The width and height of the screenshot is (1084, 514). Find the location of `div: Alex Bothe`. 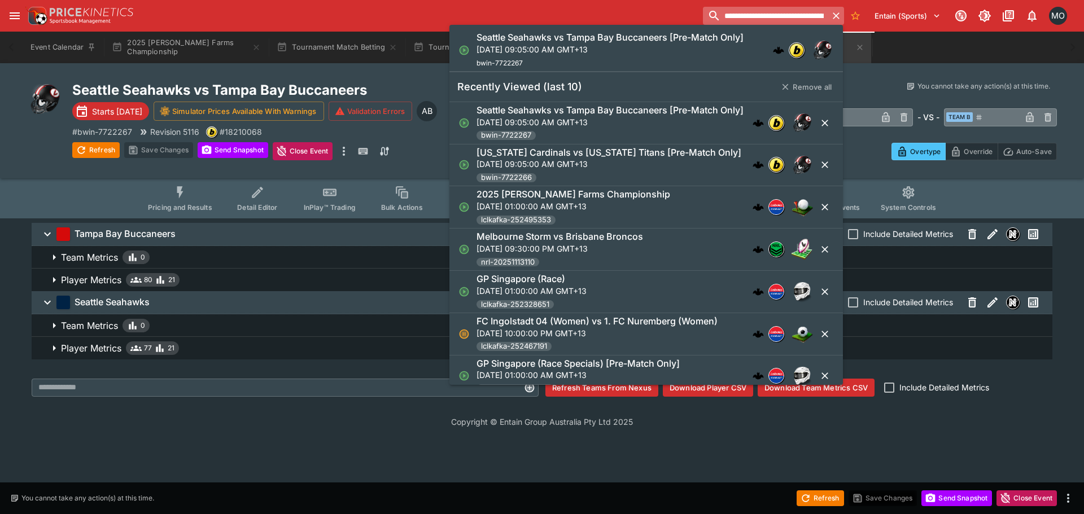

div: Alex Bothe is located at coordinates (427, 111).